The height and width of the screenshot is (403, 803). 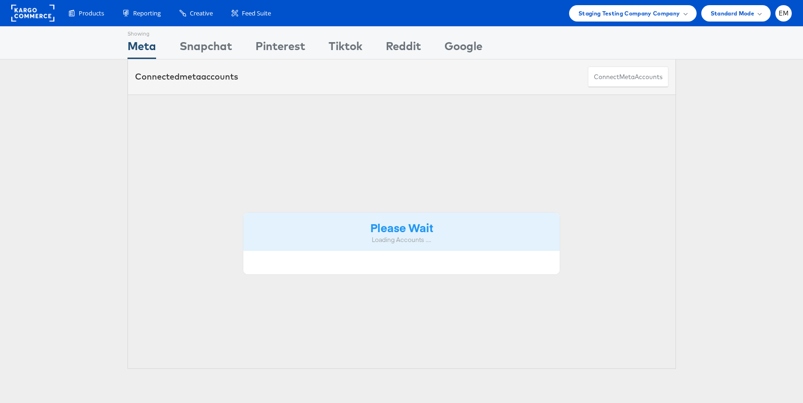 I want to click on div: Pinterest, so click(x=280, y=48).